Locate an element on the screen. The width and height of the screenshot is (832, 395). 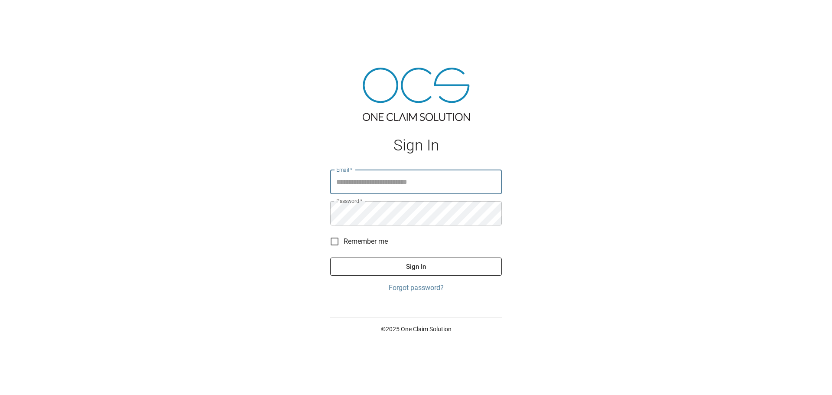
button: Sign In is located at coordinates (416, 266).